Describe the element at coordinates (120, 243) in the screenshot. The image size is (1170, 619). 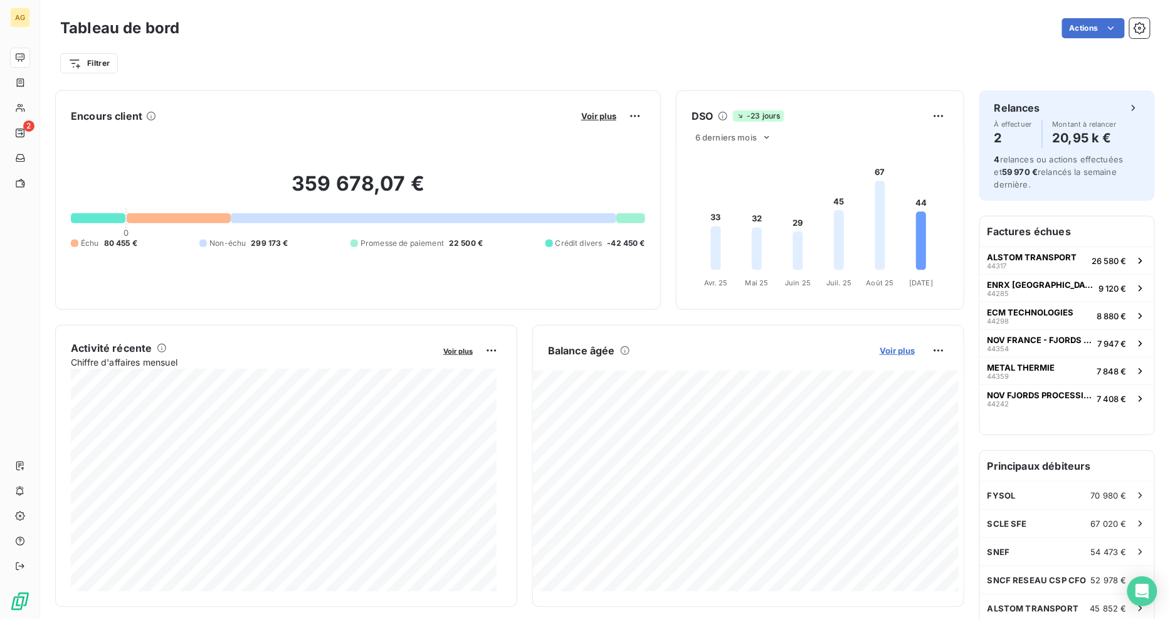
I see `span: 80 455 €` at that location.